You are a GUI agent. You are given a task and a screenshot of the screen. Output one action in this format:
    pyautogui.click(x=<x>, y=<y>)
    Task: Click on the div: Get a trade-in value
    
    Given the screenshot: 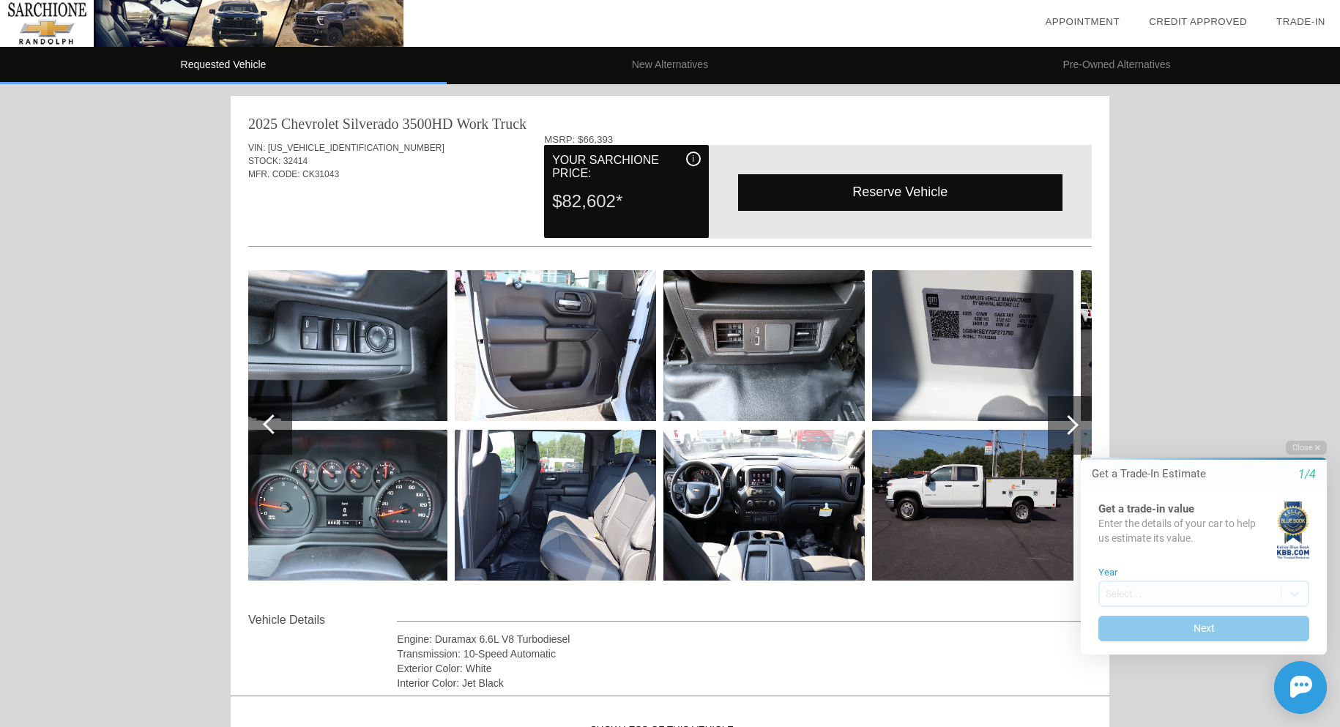 What is the action you would take?
    pyautogui.click(x=137, y=81)
    